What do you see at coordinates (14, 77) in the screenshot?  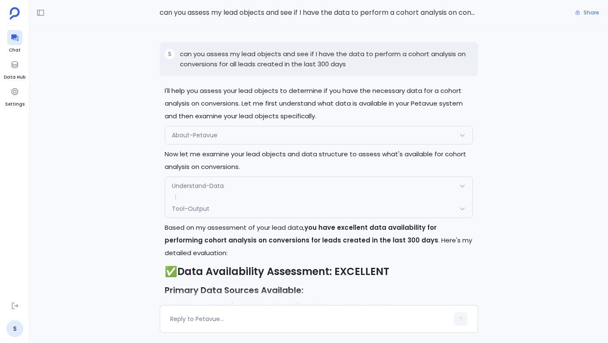 I see `span: Data Hub` at bounding box center [14, 77].